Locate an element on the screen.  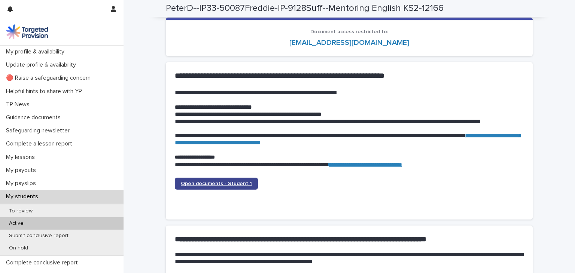
p: Safeguarding newsletter is located at coordinates (39, 131).